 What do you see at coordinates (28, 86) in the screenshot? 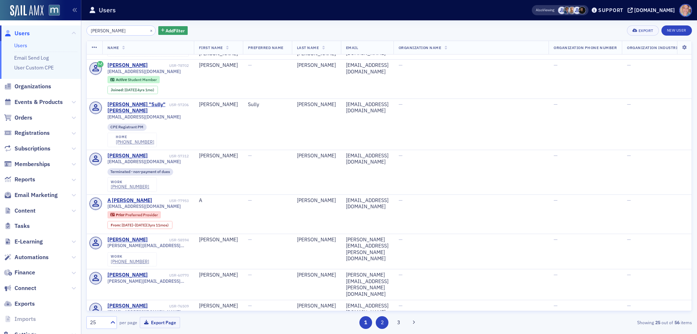
I see `a: Organizations` at bounding box center [28, 86].